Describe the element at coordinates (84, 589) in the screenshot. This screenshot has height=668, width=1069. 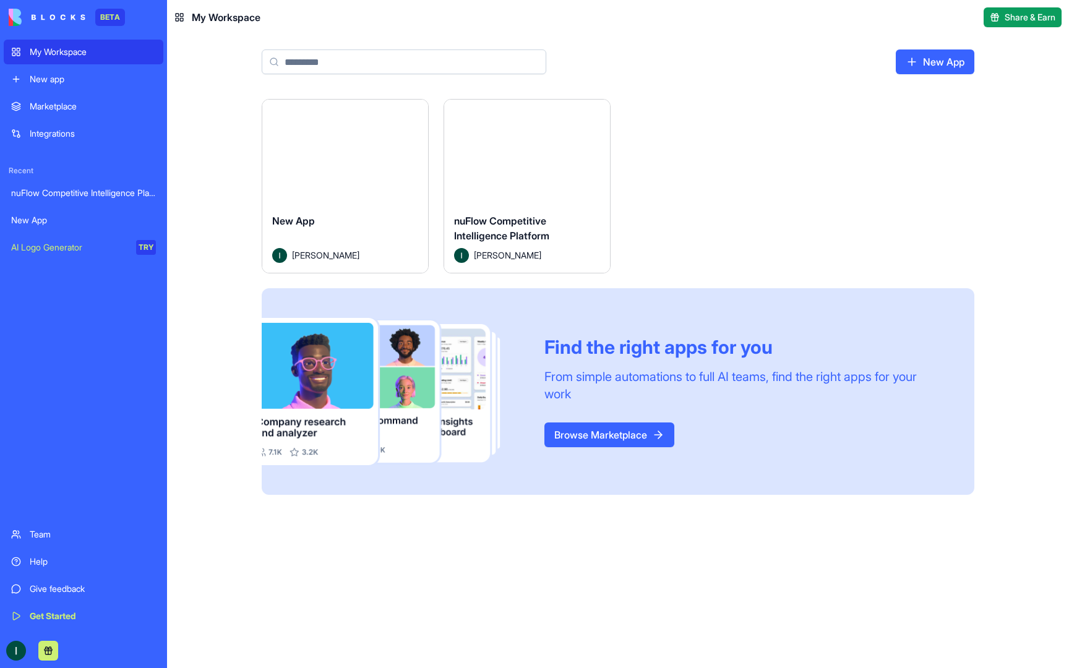
I see `a: Give feedback` at that location.